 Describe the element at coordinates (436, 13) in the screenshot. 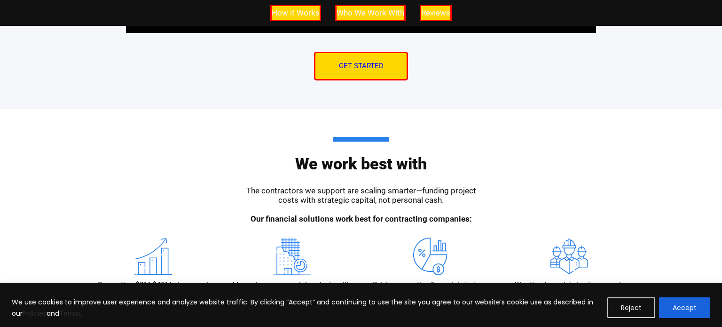

I see `a: Reviews` at that location.